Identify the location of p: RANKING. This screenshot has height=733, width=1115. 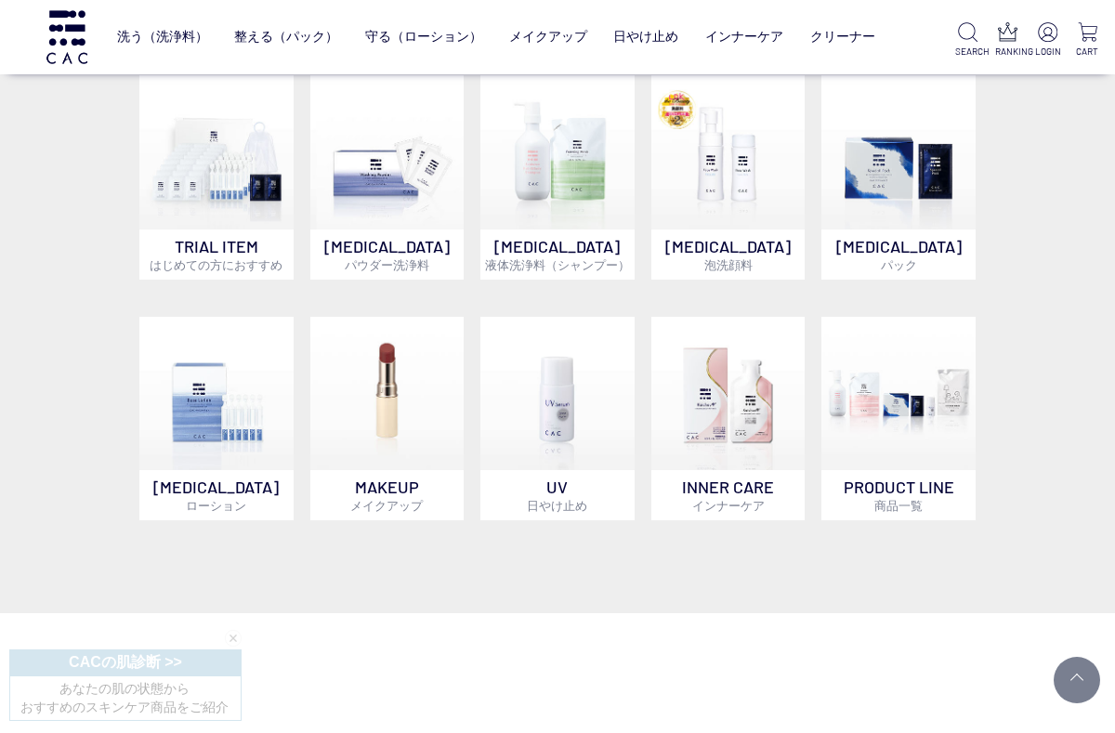
(1007, 51).